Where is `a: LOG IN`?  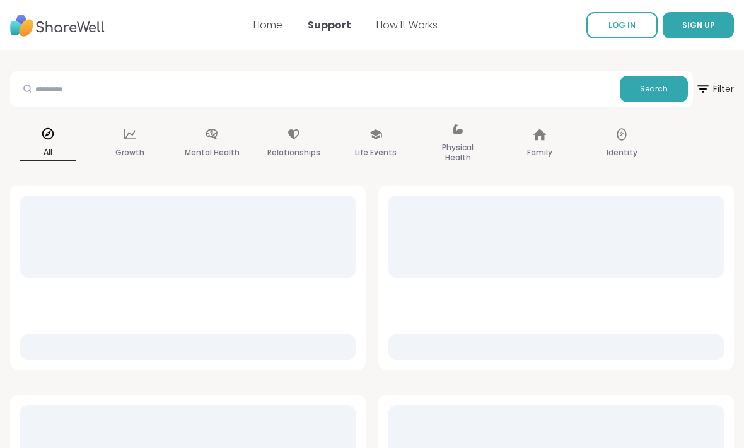
a: LOG IN is located at coordinates (622, 25).